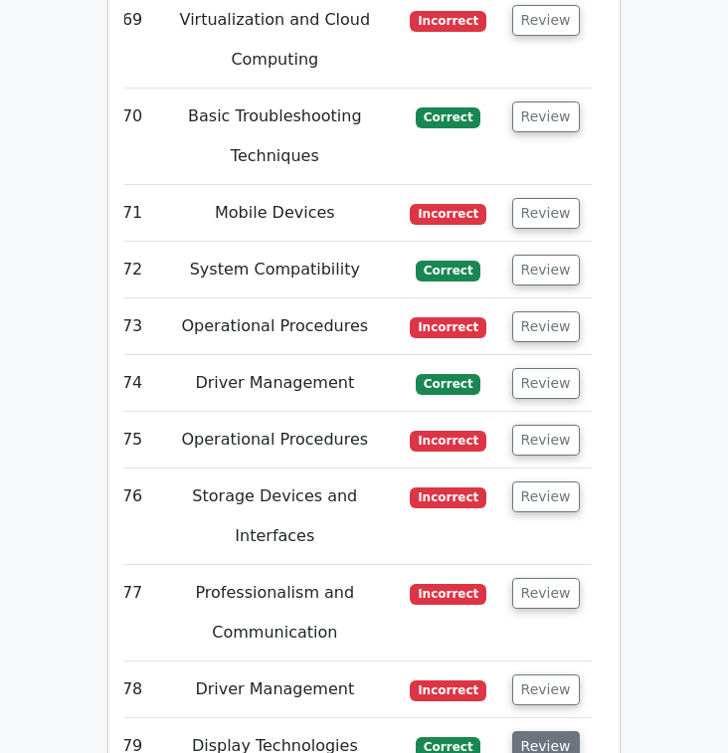 The width and height of the screenshot is (728, 753). I want to click on td: Mobile Devices, so click(275, 213).